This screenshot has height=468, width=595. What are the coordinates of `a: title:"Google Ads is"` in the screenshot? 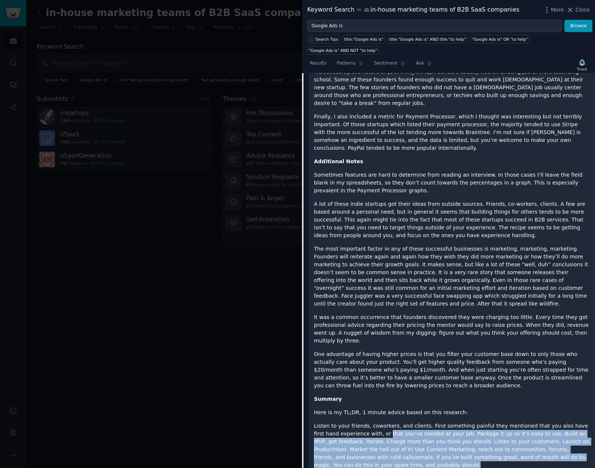 It's located at (364, 39).